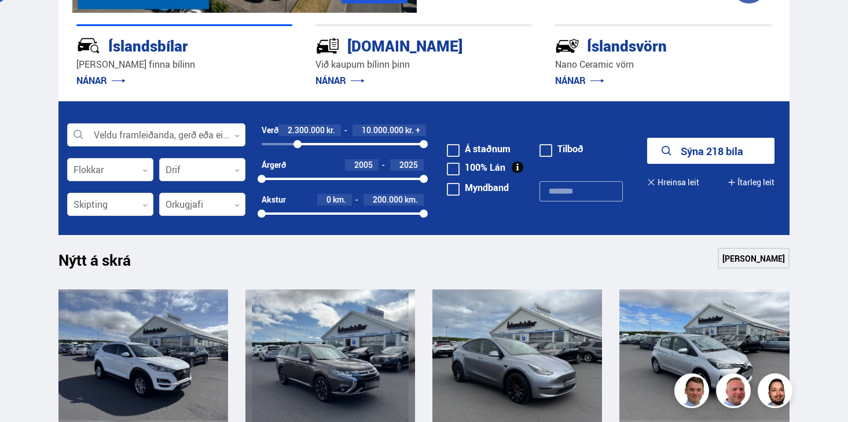  What do you see at coordinates (424, 64) in the screenshot?
I see `p: Við kaupum bílinn þinn` at bounding box center [424, 64].